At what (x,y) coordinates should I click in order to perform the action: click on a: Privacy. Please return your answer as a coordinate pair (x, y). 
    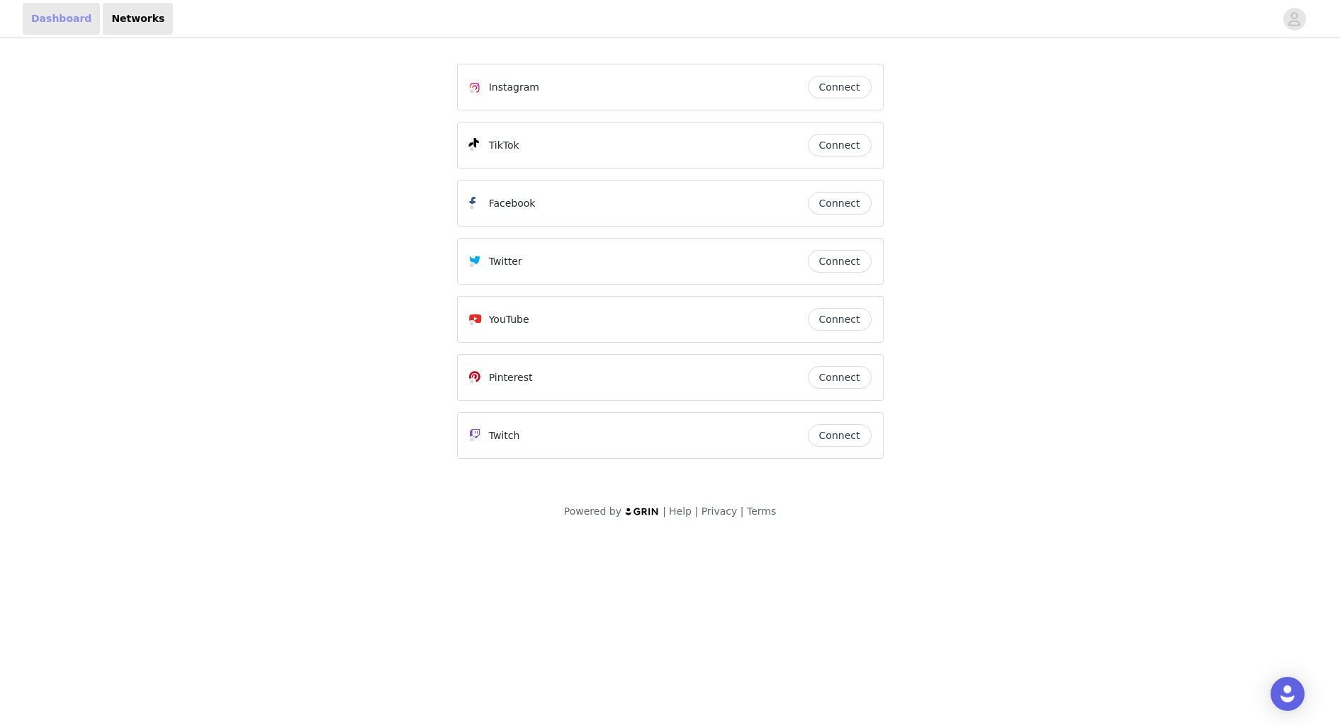
    Looking at the image, I should click on (719, 511).